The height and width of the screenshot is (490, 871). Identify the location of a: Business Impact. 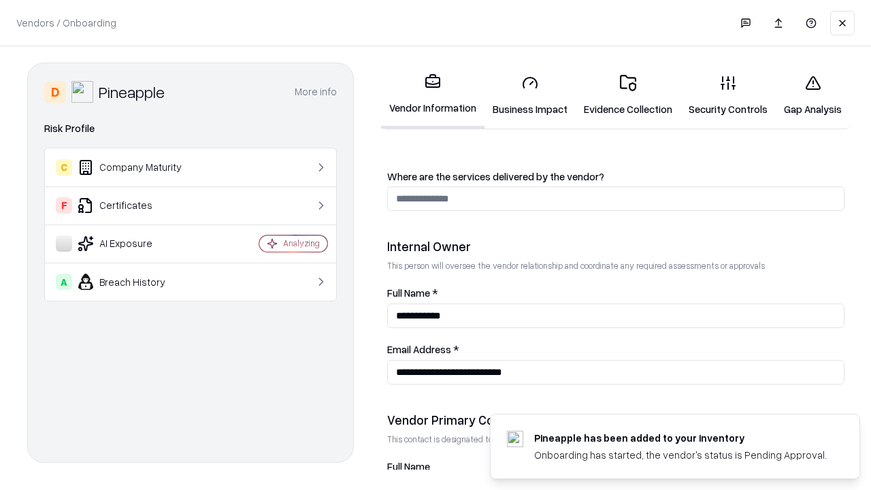
(530, 95).